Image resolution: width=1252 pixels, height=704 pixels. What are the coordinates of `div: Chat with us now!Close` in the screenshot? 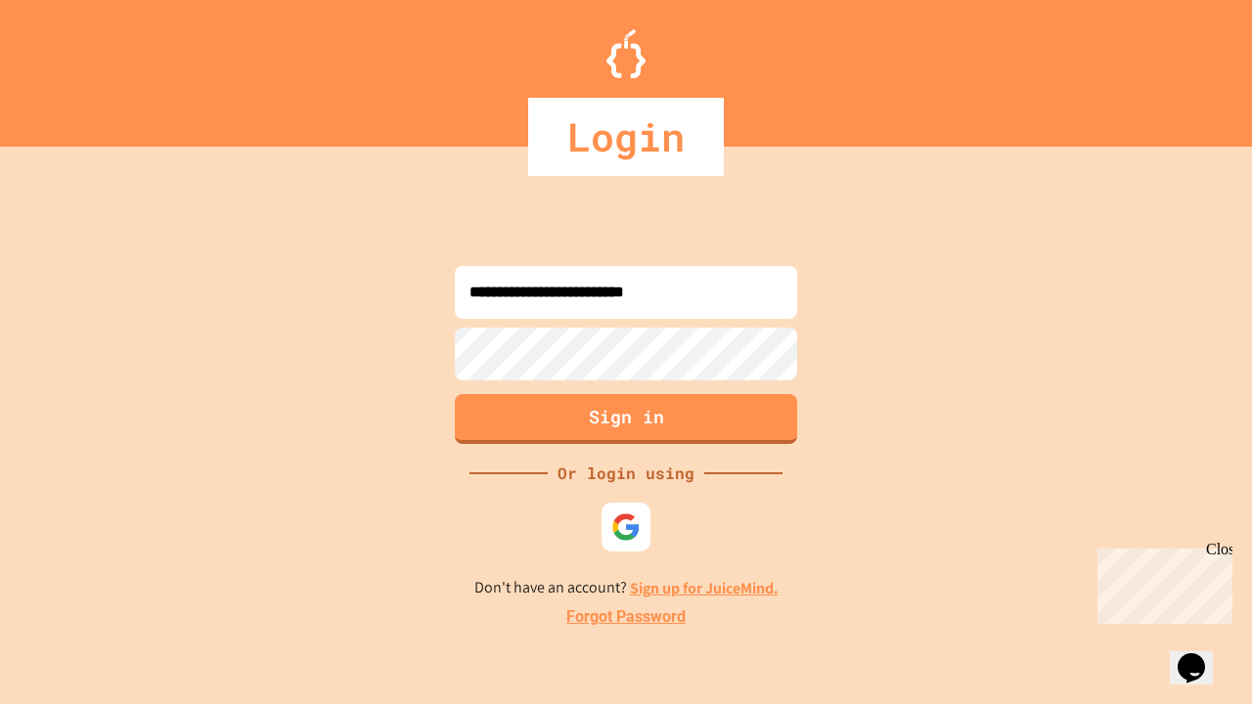 It's located at (71, 66).